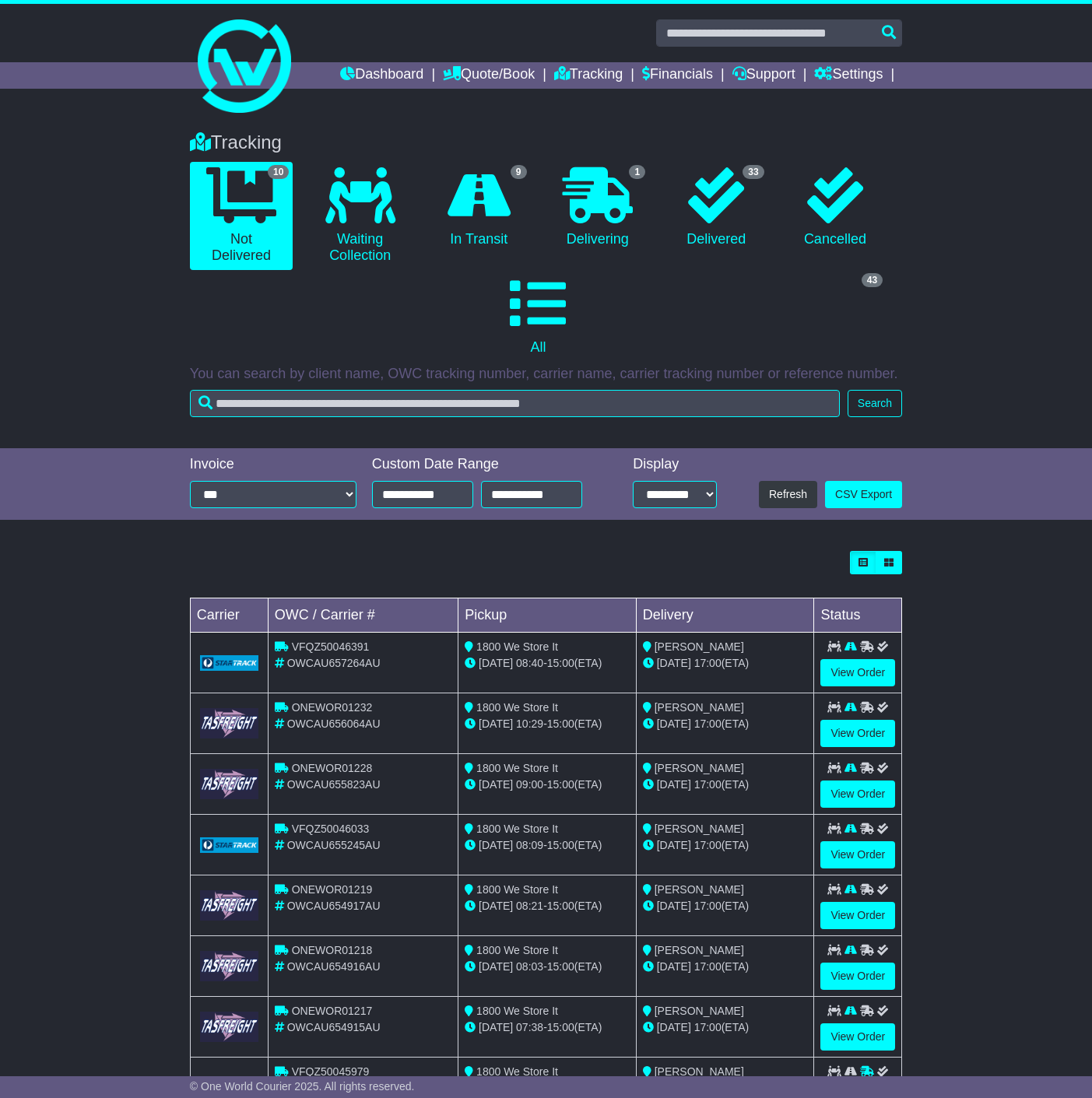 This screenshot has height=1098, width=1092. Describe the element at coordinates (332, 889) in the screenshot. I see `span: ONEWOR01219` at that location.